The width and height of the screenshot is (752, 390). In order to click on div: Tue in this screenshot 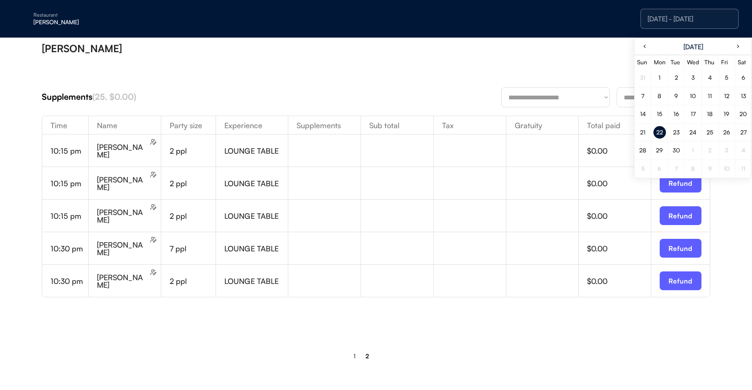, I will do `click(676, 62)`.